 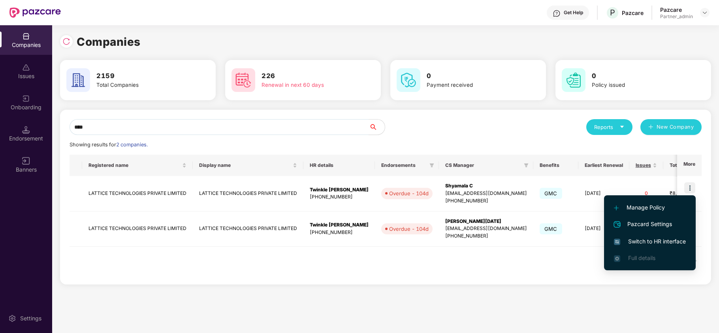 I want to click on span: CS Manager, so click(x=483, y=165).